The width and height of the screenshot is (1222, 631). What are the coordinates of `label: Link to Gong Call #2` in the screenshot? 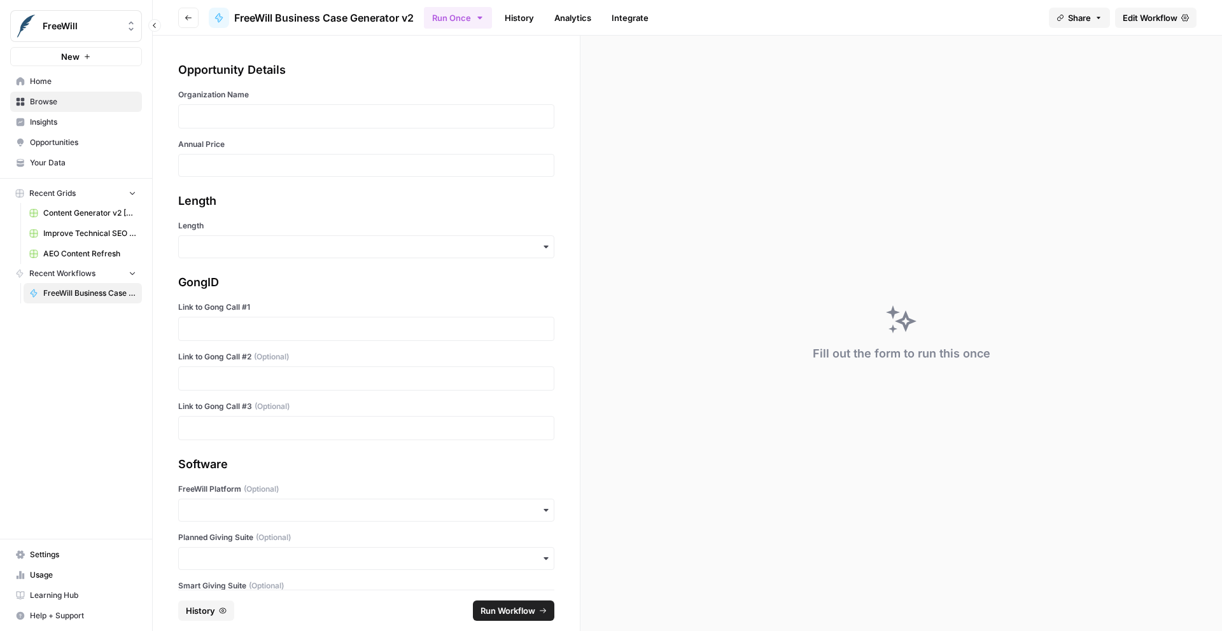 It's located at (366, 357).